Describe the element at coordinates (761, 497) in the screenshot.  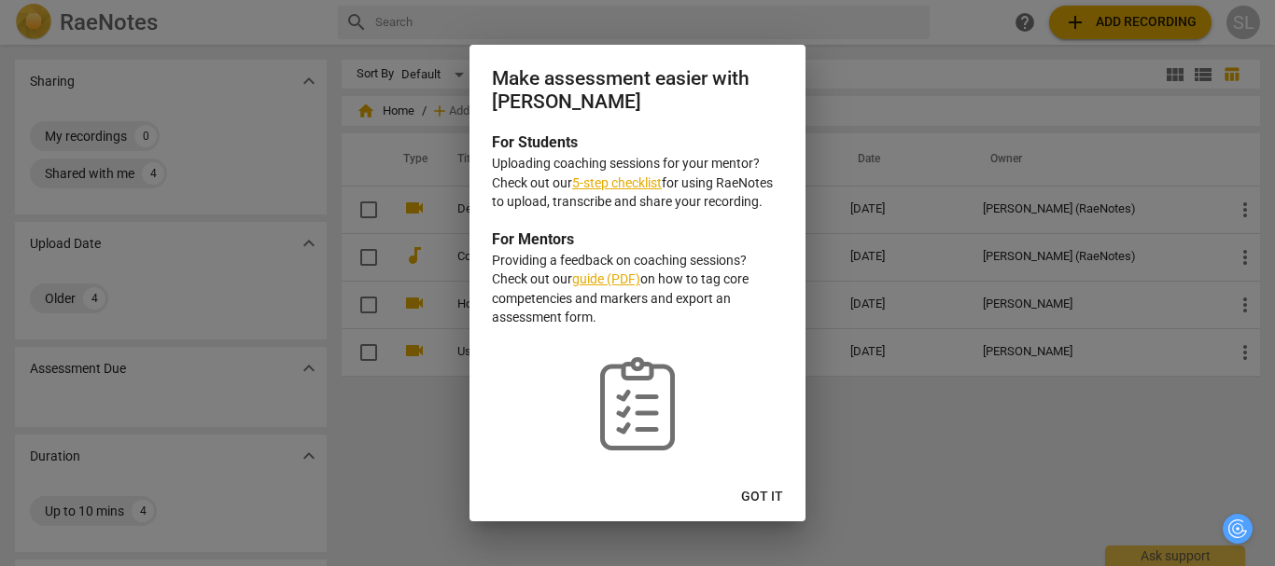
I see `span: Got it` at that location.